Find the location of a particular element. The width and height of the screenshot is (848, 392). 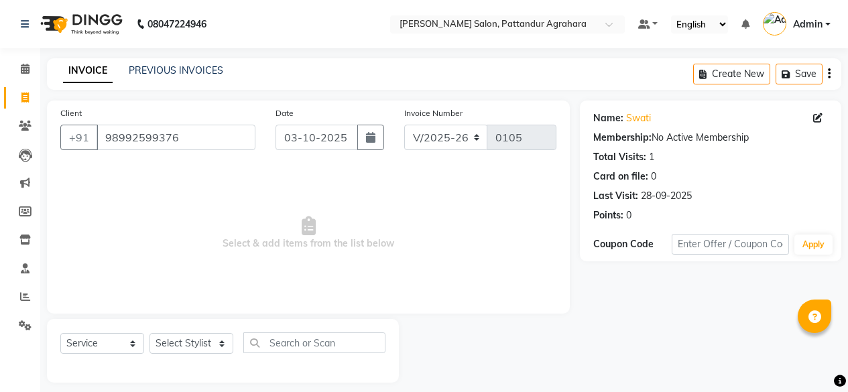

button: Create New is located at coordinates (732, 74).